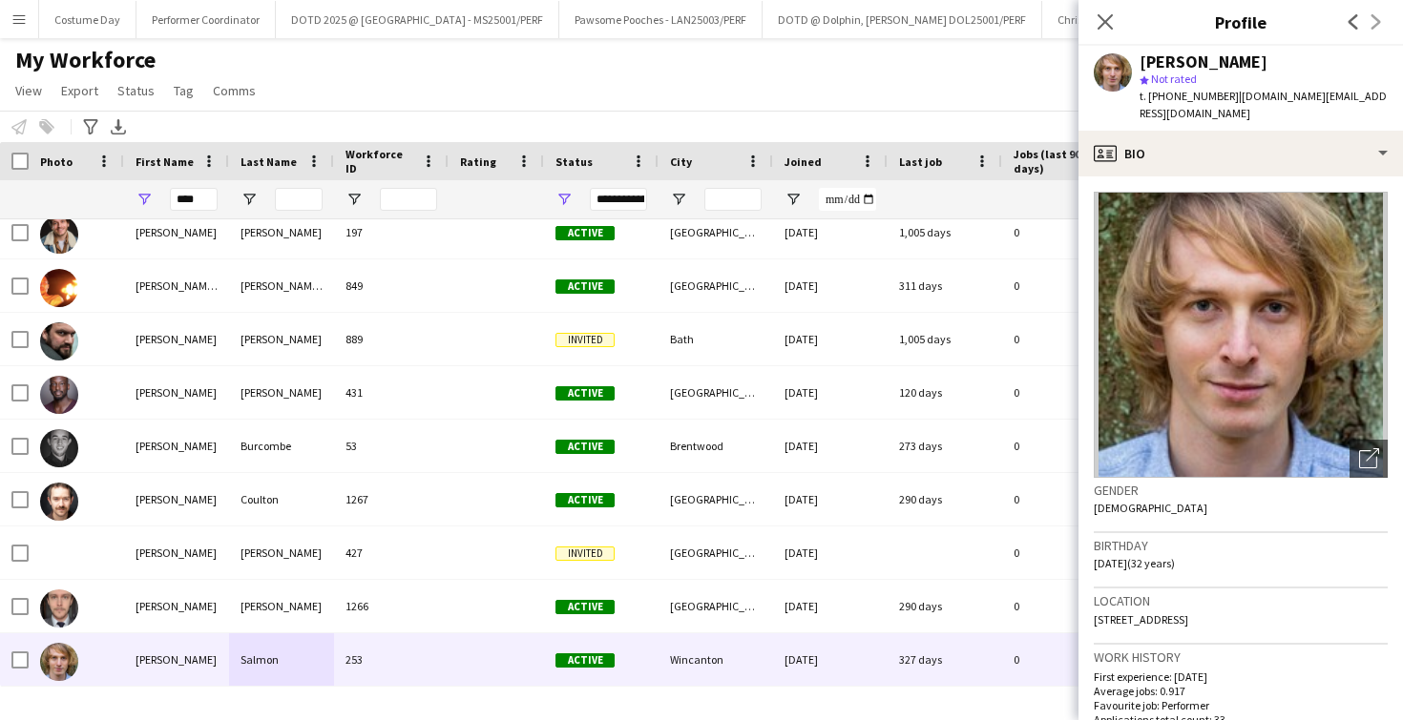 Image resolution: width=1403 pixels, height=720 pixels. Describe the element at coordinates (59, 662) in the screenshot. I see `img: Matthew Salmon` at that location.